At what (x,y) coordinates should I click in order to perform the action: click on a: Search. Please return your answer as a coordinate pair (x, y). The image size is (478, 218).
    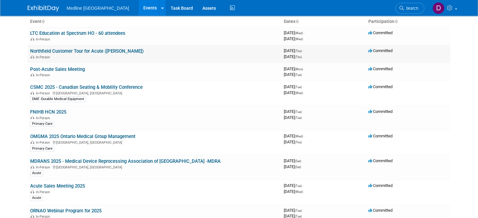
    Looking at the image, I should click on (410, 8).